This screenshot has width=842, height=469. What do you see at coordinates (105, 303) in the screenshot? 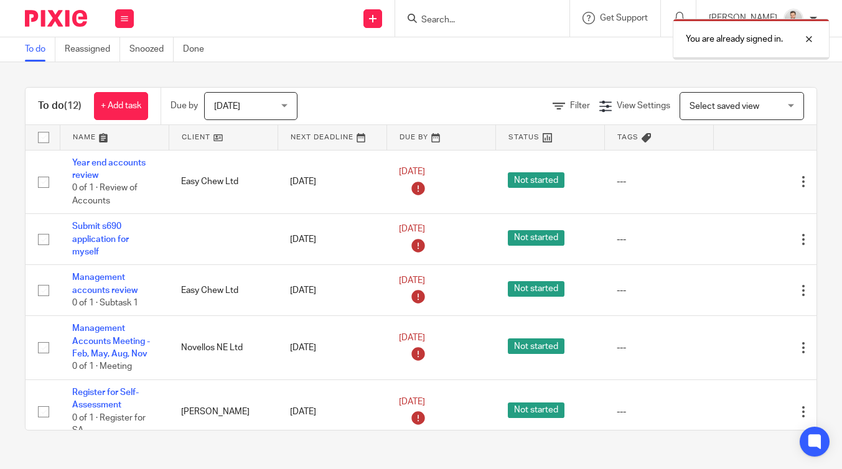
I see `span: 0 of 1 · Subtask 1` at bounding box center [105, 303].